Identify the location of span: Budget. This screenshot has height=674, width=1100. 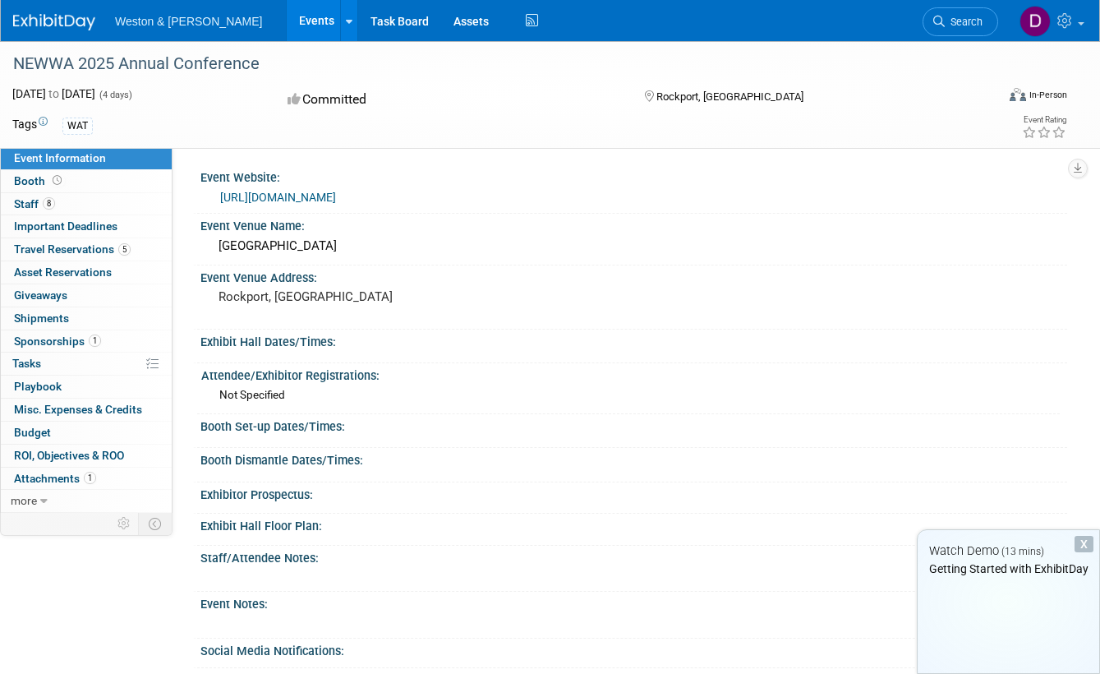
(32, 432).